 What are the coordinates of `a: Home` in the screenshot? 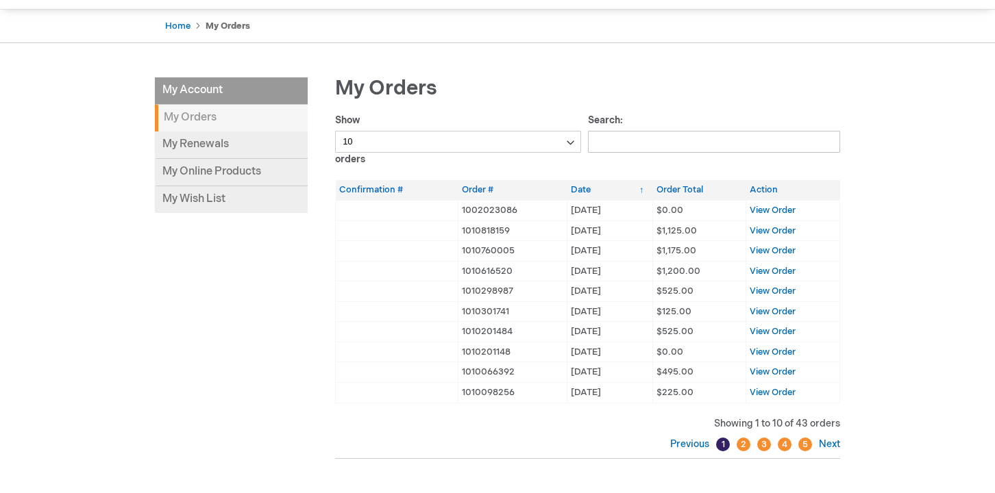 It's located at (178, 26).